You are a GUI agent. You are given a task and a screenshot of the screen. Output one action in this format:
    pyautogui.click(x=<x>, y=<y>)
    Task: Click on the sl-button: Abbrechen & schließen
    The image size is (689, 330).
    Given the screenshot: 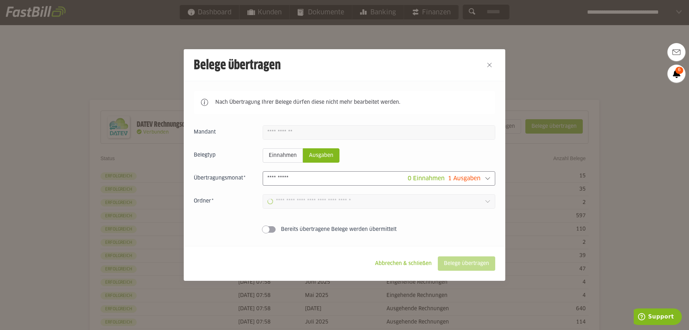 What is the action you would take?
    pyautogui.click(x=404, y=264)
    